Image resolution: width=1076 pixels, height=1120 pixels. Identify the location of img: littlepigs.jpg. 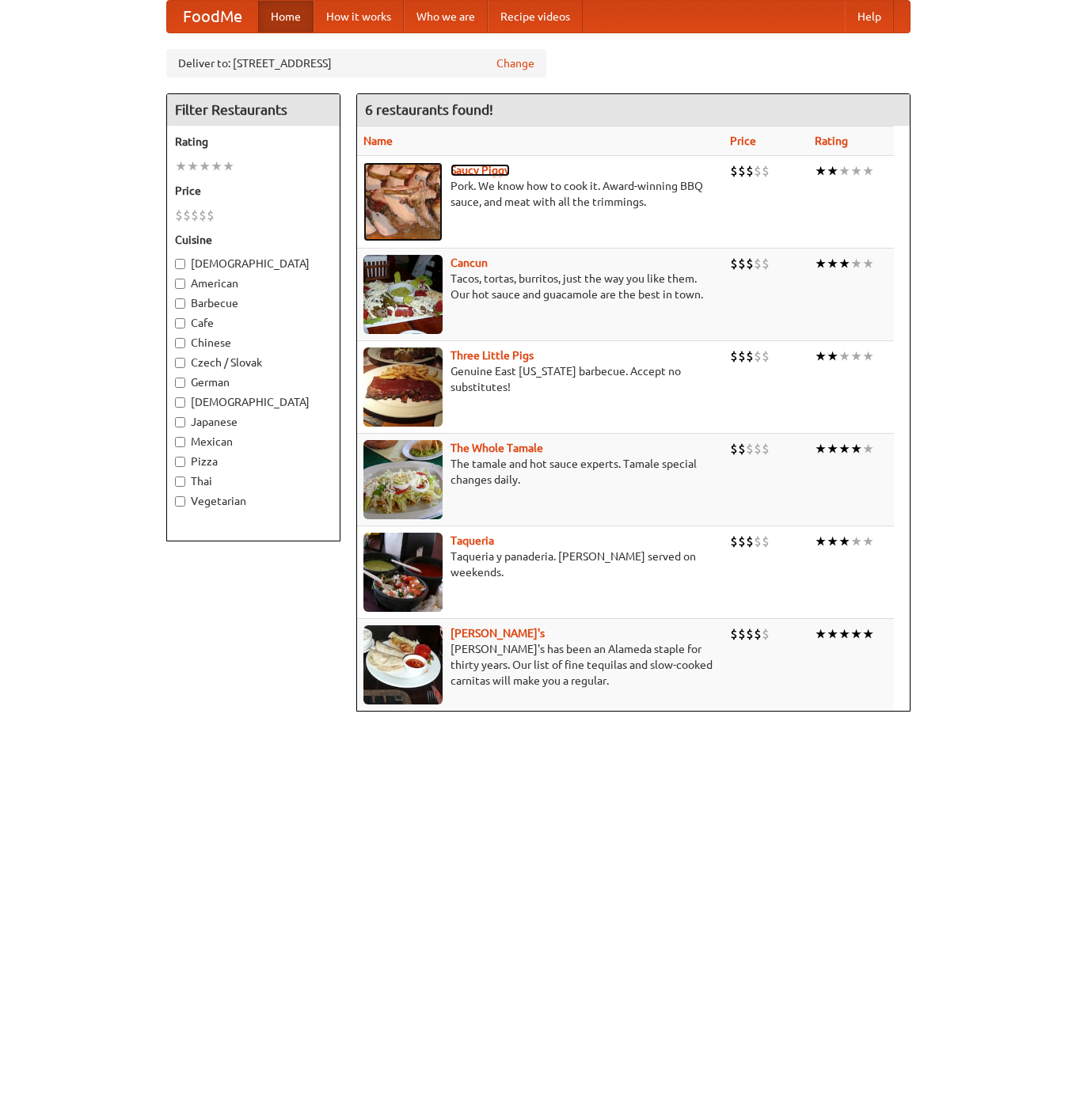
(403, 387).